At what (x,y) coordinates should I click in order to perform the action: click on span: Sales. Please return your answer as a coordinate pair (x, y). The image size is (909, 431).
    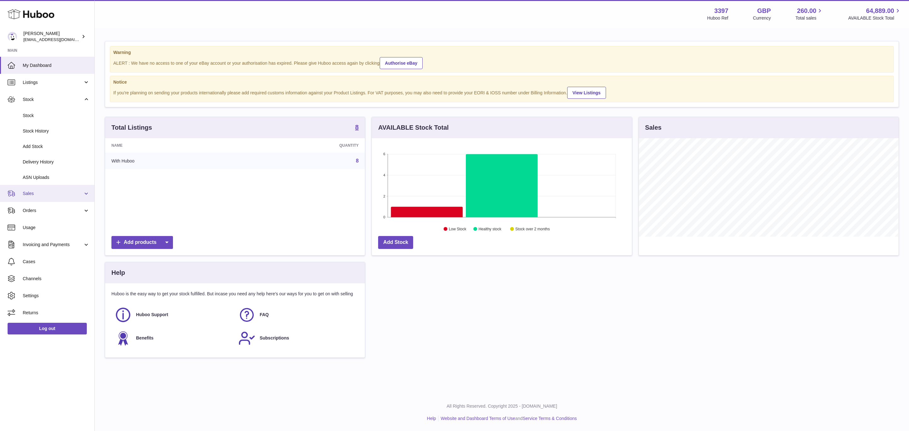
    Looking at the image, I should click on (53, 193).